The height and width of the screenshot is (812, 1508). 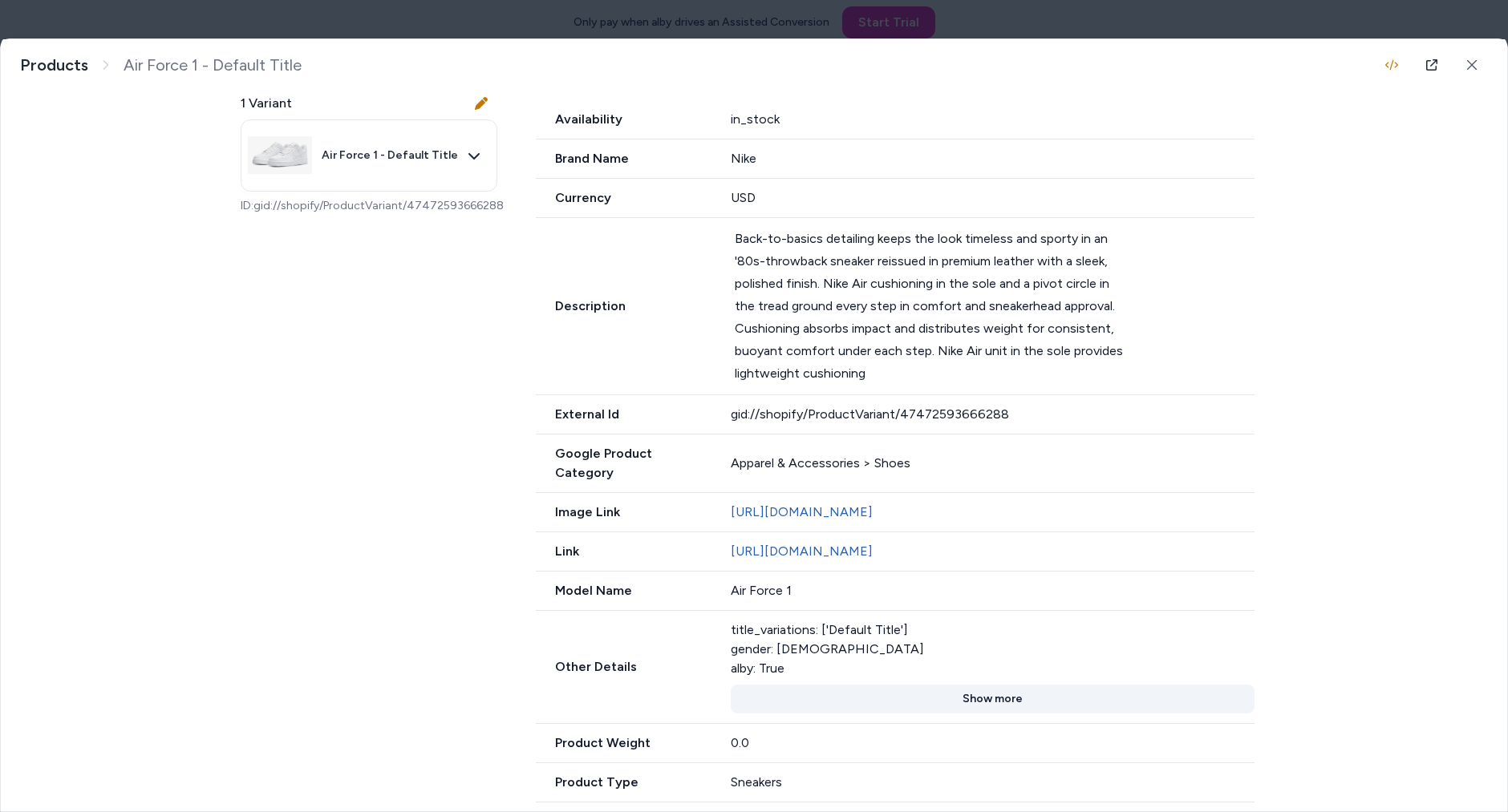 I want to click on span: Currency, so click(x=623, y=198).